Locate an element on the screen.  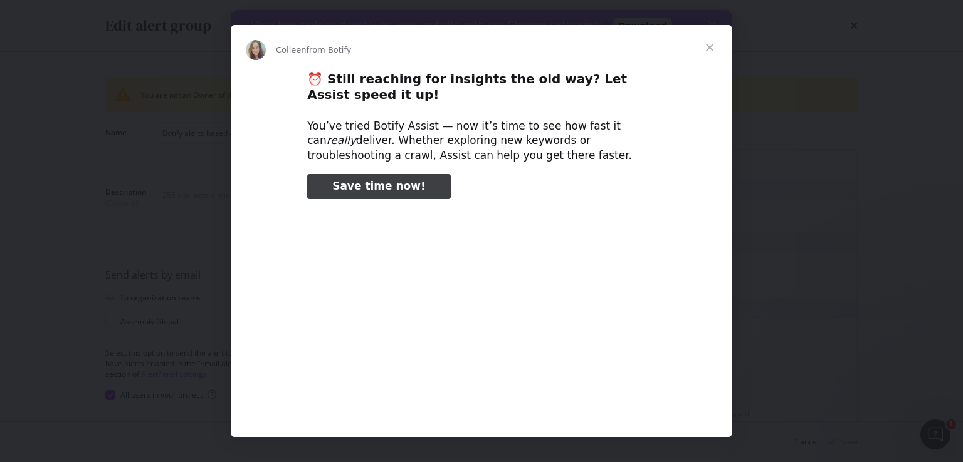
i: really is located at coordinates (341, 140).